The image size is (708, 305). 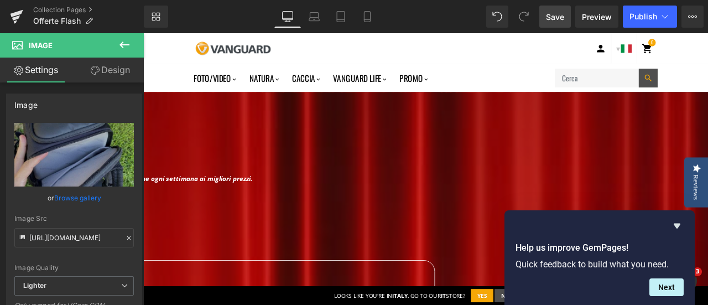 What do you see at coordinates (194, 53) in the screenshot?
I see `a: Caccia` at bounding box center [194, 53].